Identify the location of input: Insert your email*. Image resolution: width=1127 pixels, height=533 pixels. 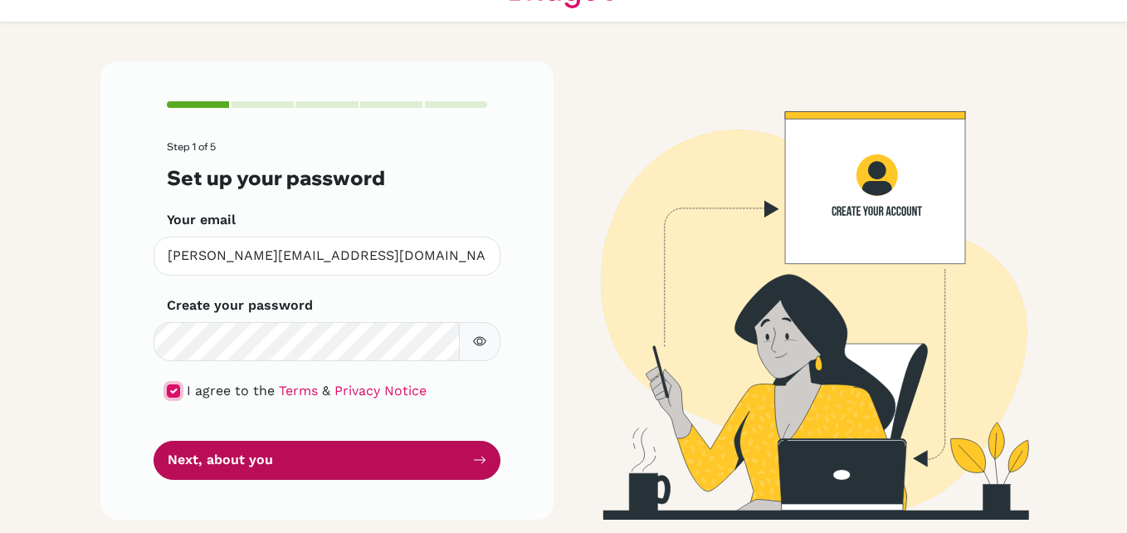
(327, 256).